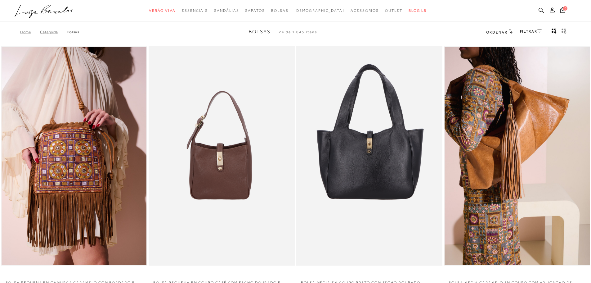  Describe the element at coordinates (565, 8) in the screenshot. I see `span: 0` at that location.